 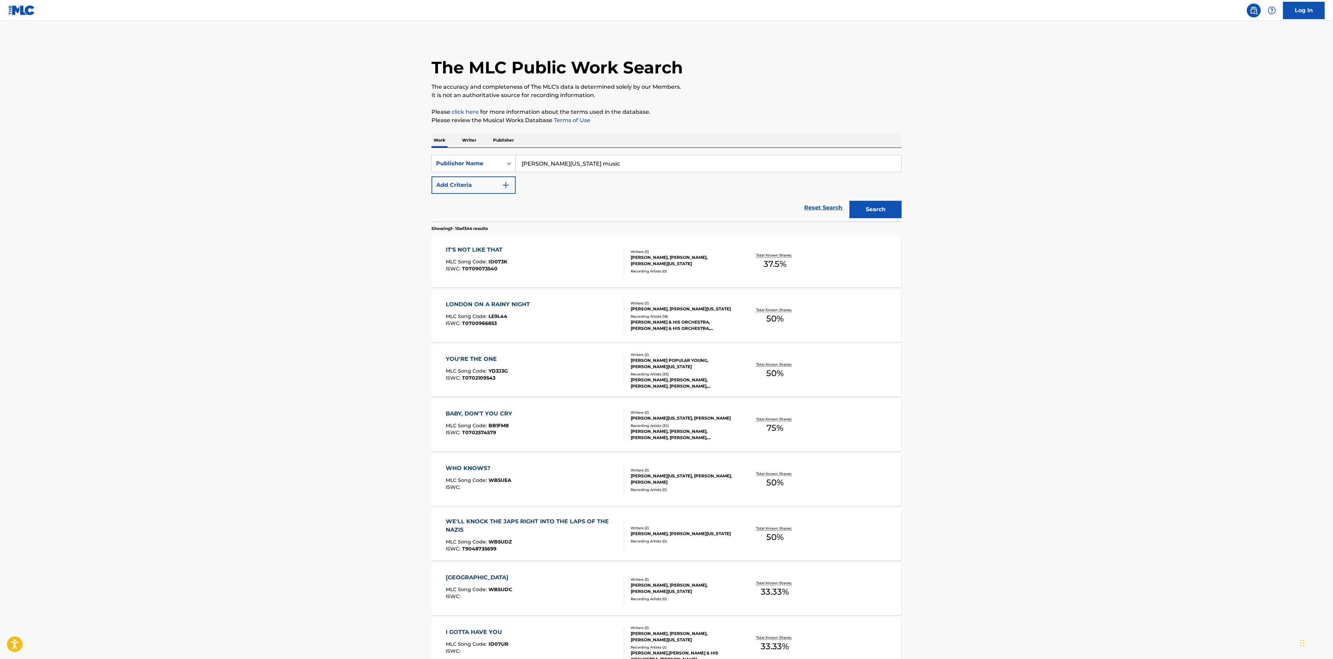 I want to click on div: Drag, so click(x=1303, y=643).